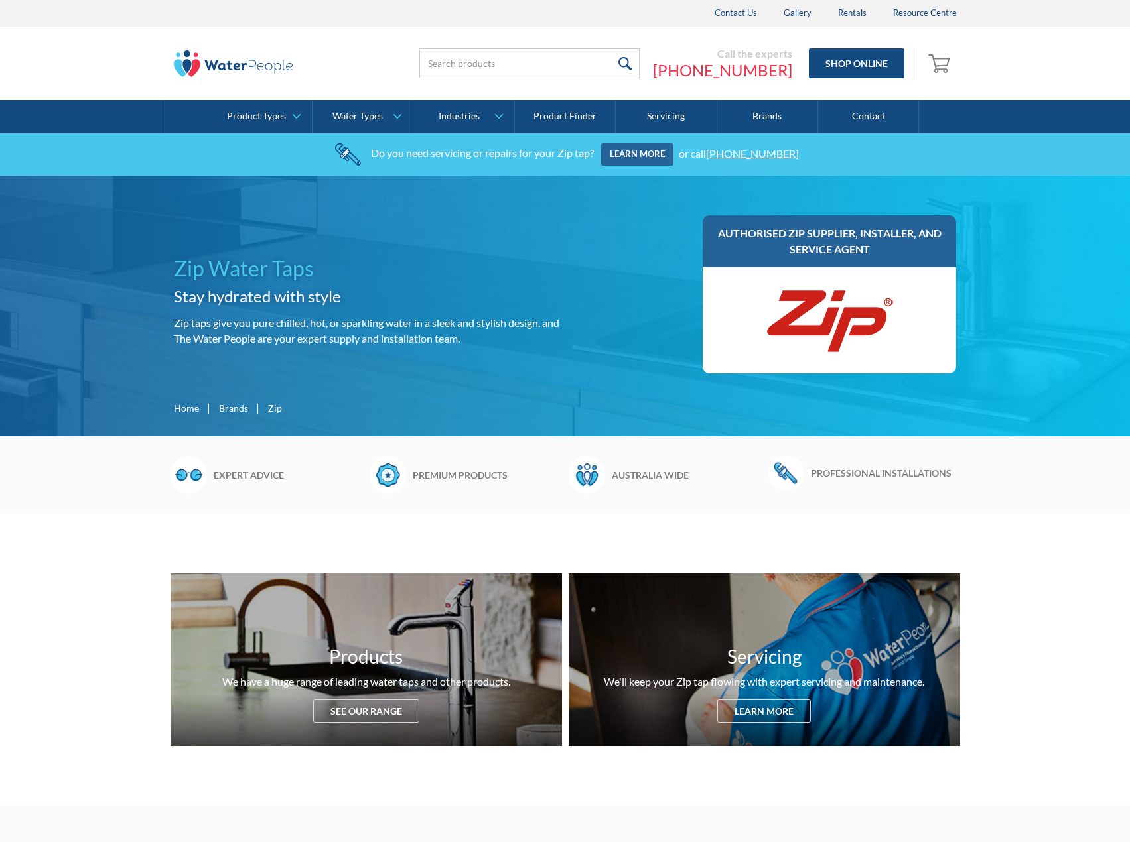 The height and width of the screenshot is (842, 1130). Describe the element at coordinates (365, 657) in the screenshot. I see `h3: Products` at that location.